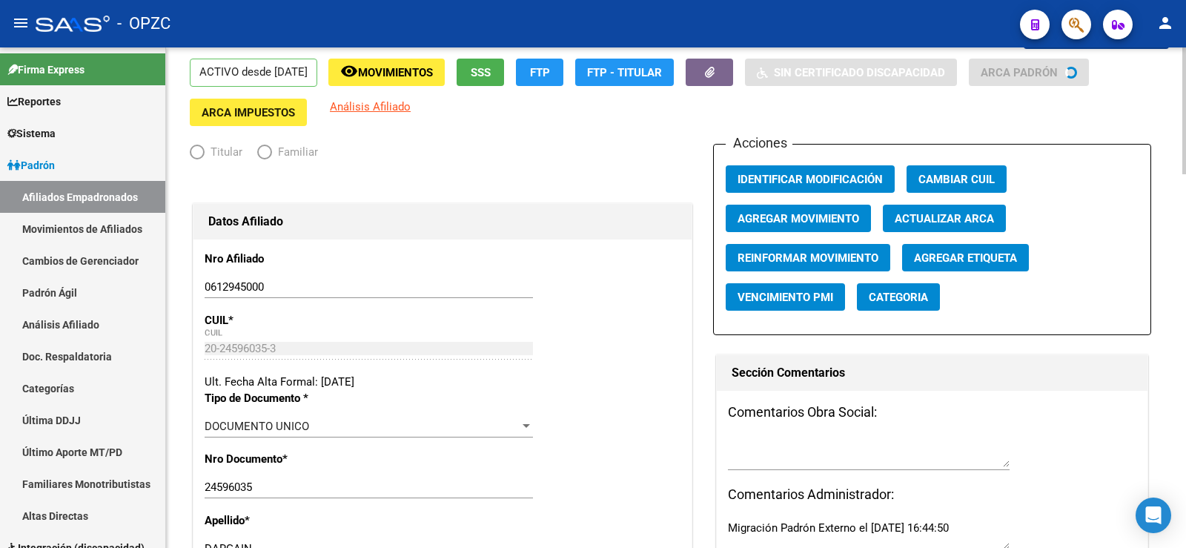  Describe the element at coordinates (798, 219) in the screenshot. I see `span: Agregar Movimiento` at that location.